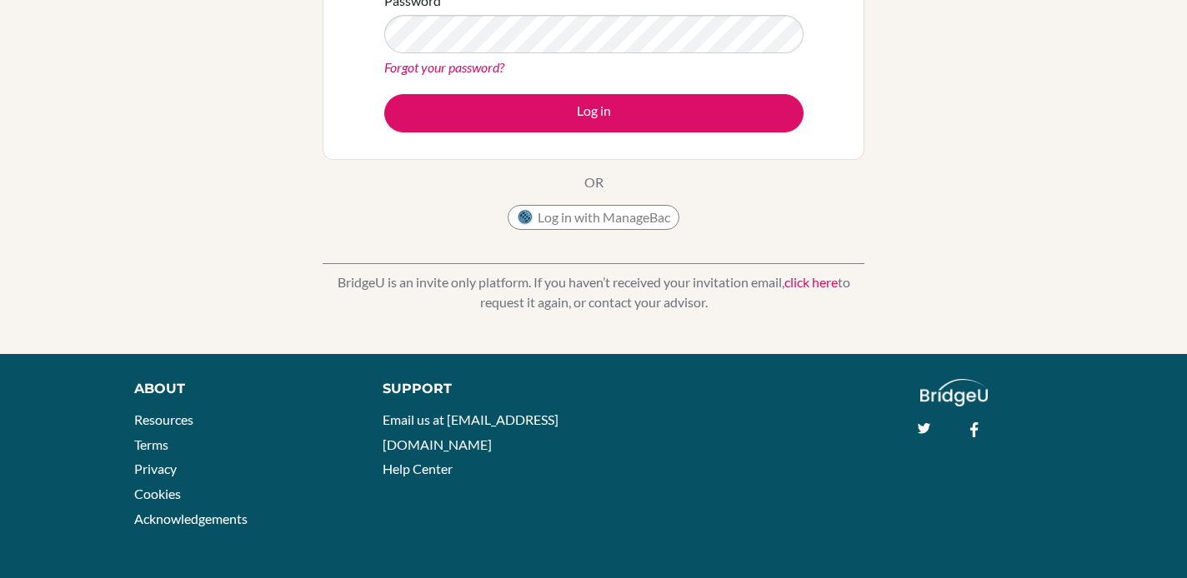  What do you see at coordinates (418, 468) in the screenshot?
I see `a: Help Center` at bounding box center [418, 468].